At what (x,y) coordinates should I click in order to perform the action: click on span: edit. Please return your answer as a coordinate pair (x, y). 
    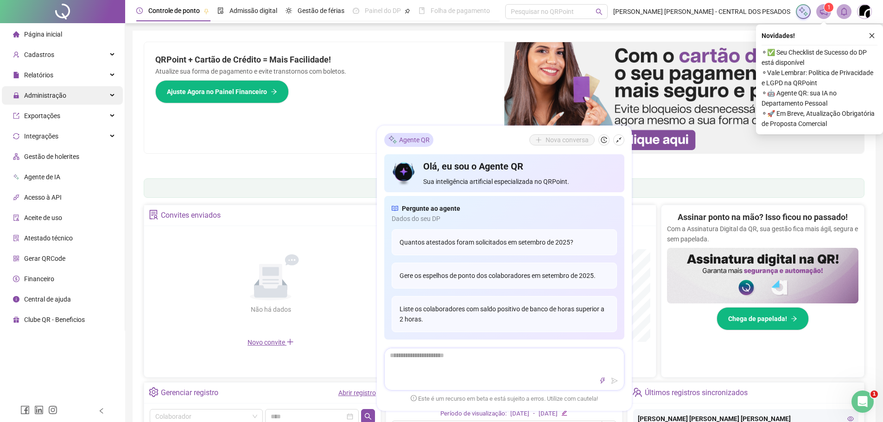
    Looking at the image, I should click on (564, 413).